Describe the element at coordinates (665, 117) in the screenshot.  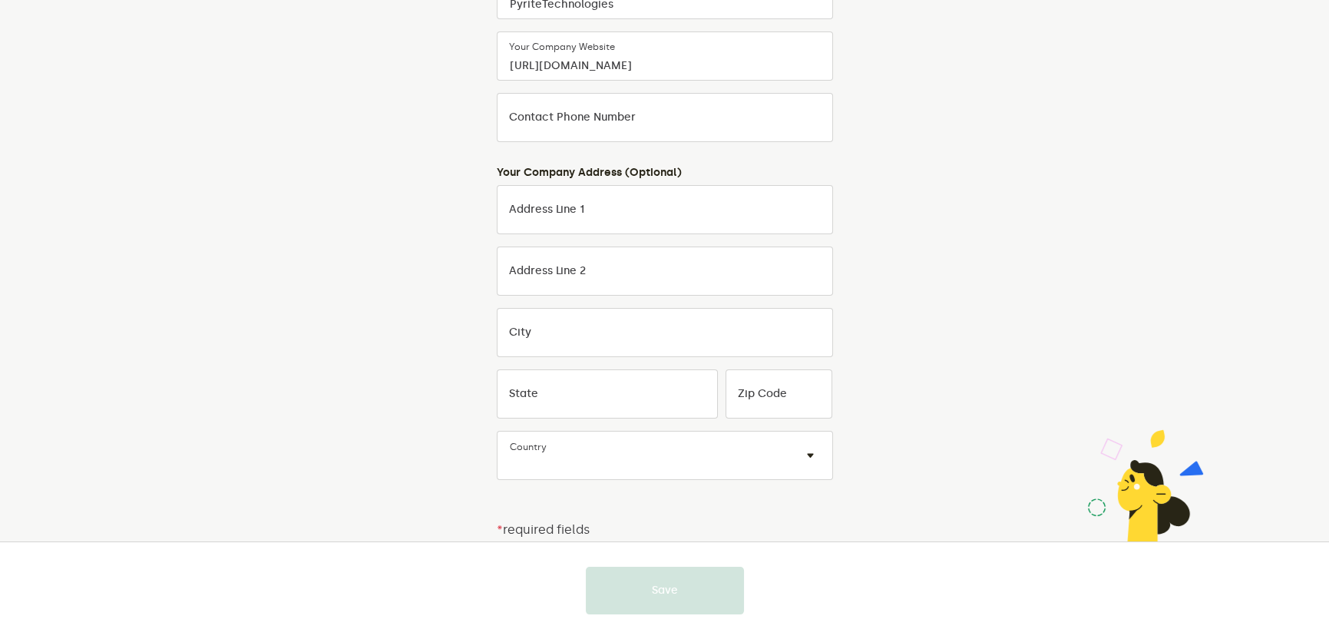
I see `input: Contact Phone Number` at that location.